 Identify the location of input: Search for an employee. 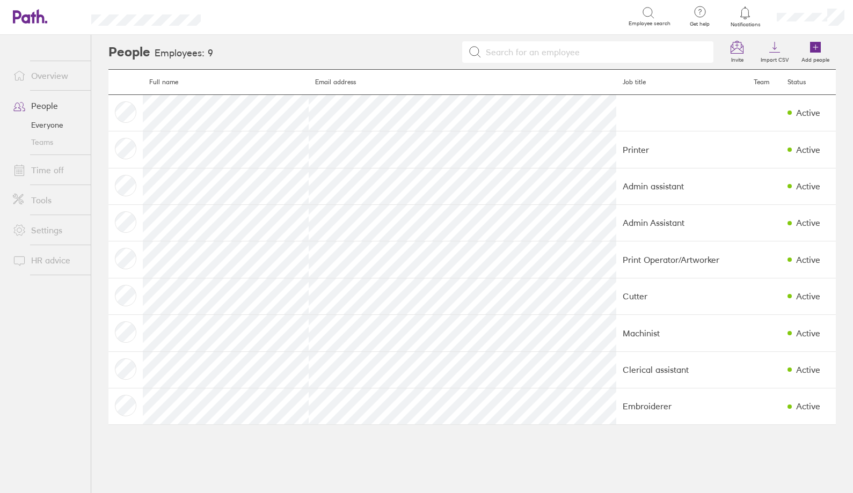
(594, 52).